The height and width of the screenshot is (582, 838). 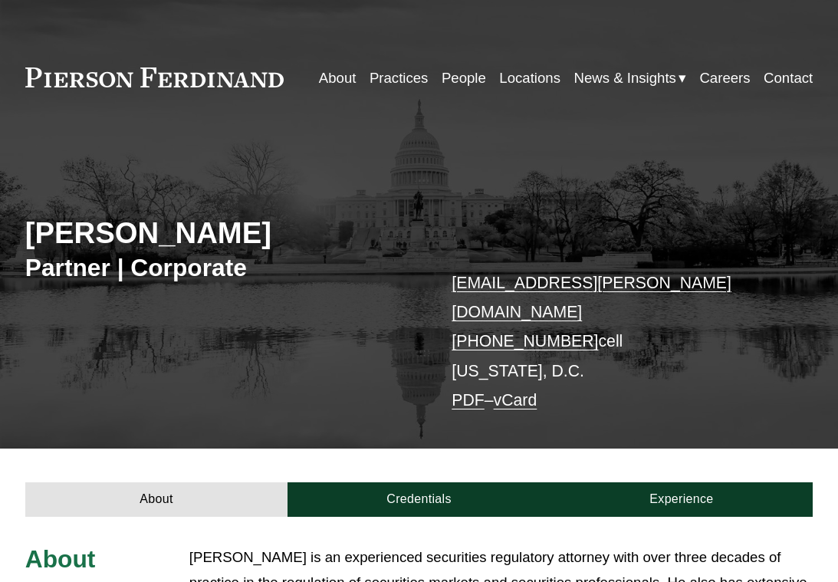 I want to click on a: Contact, so click(x=788, y=77).